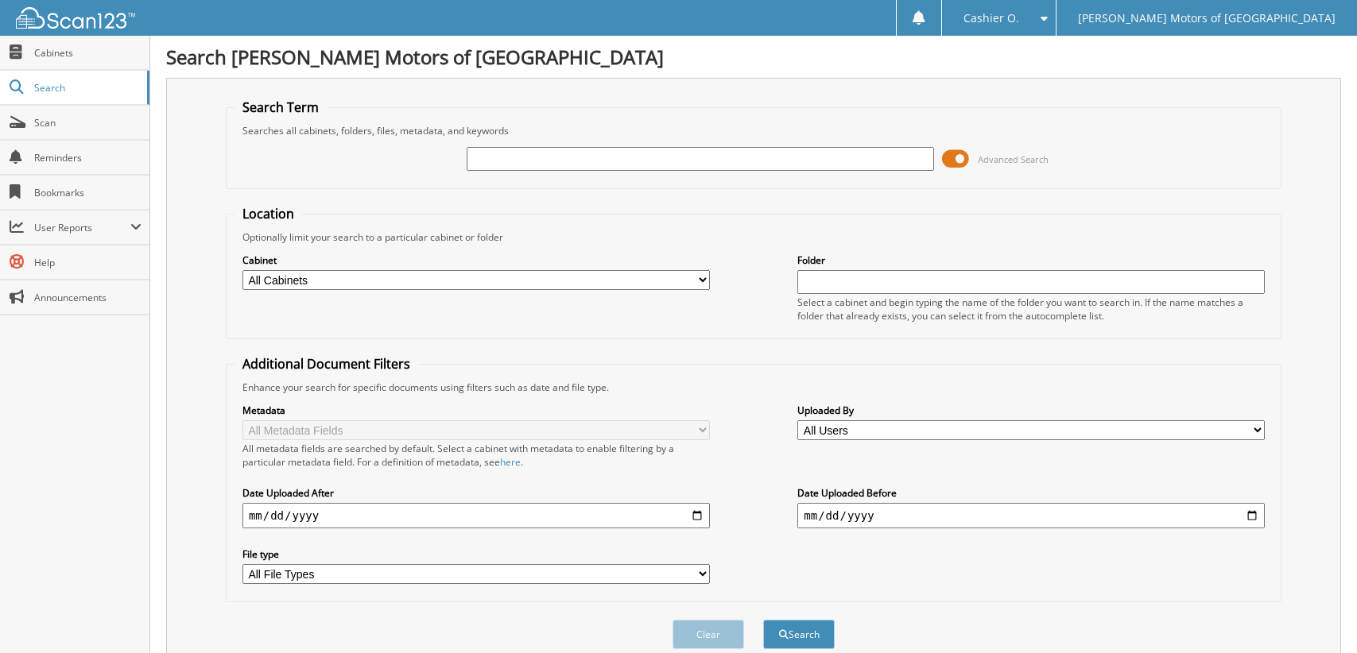  Describe the element at coordinates (799, 634) in the screenshot. I see `button: Search` at that location.